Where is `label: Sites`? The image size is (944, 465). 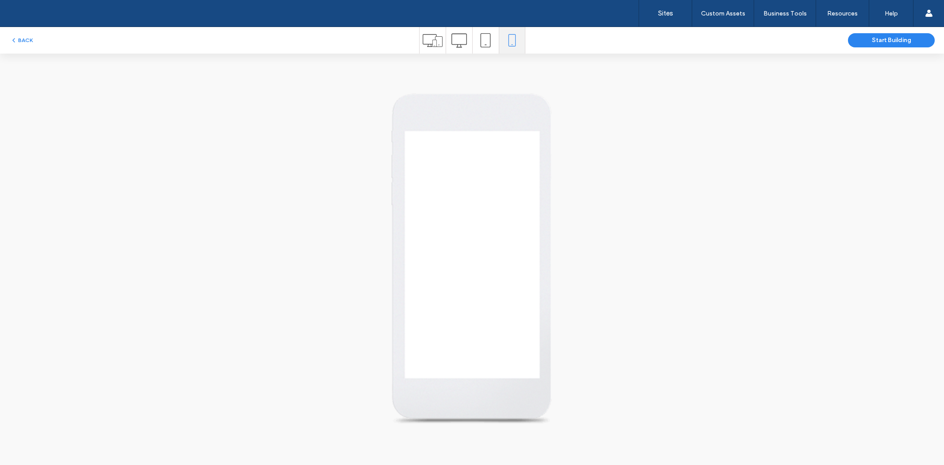 label: Sites is located at coordinates (666, 13).